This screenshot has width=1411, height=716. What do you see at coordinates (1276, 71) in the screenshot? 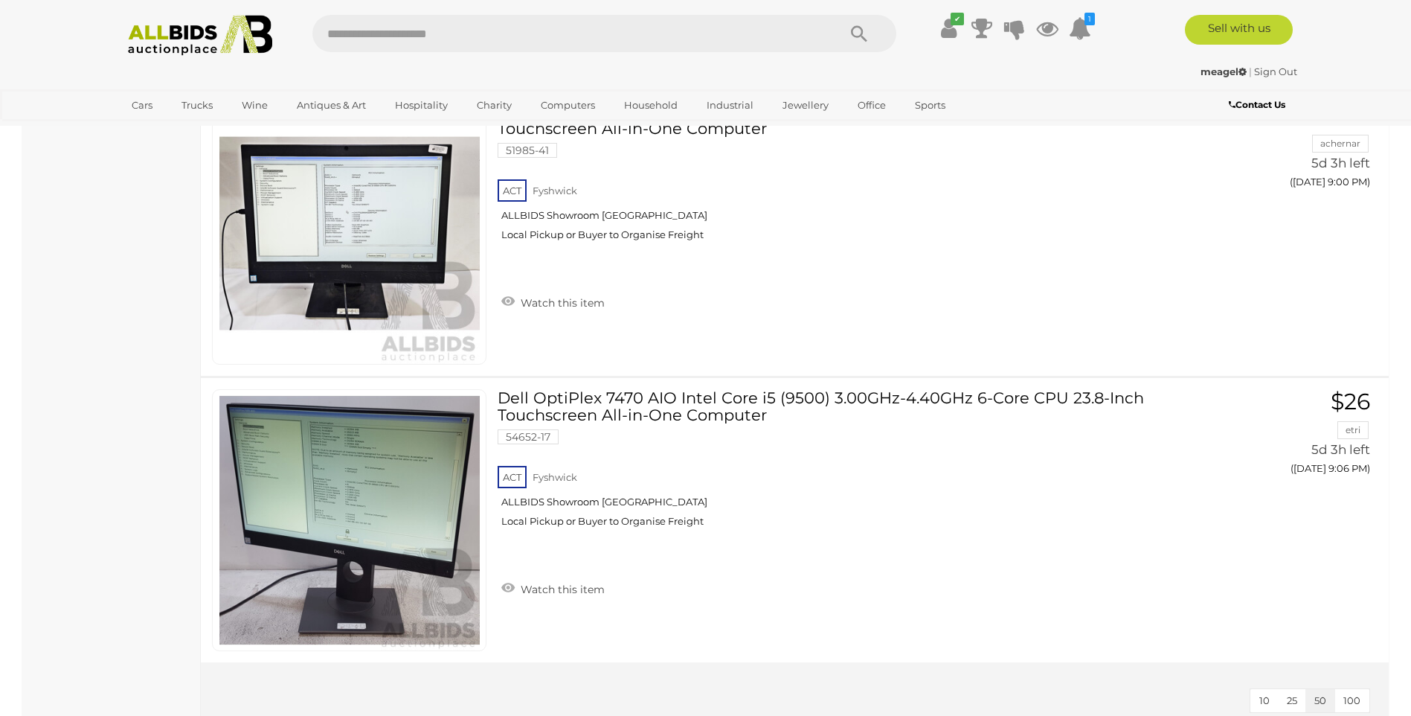
I see `a: Sign Out` at bounding box center [1276, 71].